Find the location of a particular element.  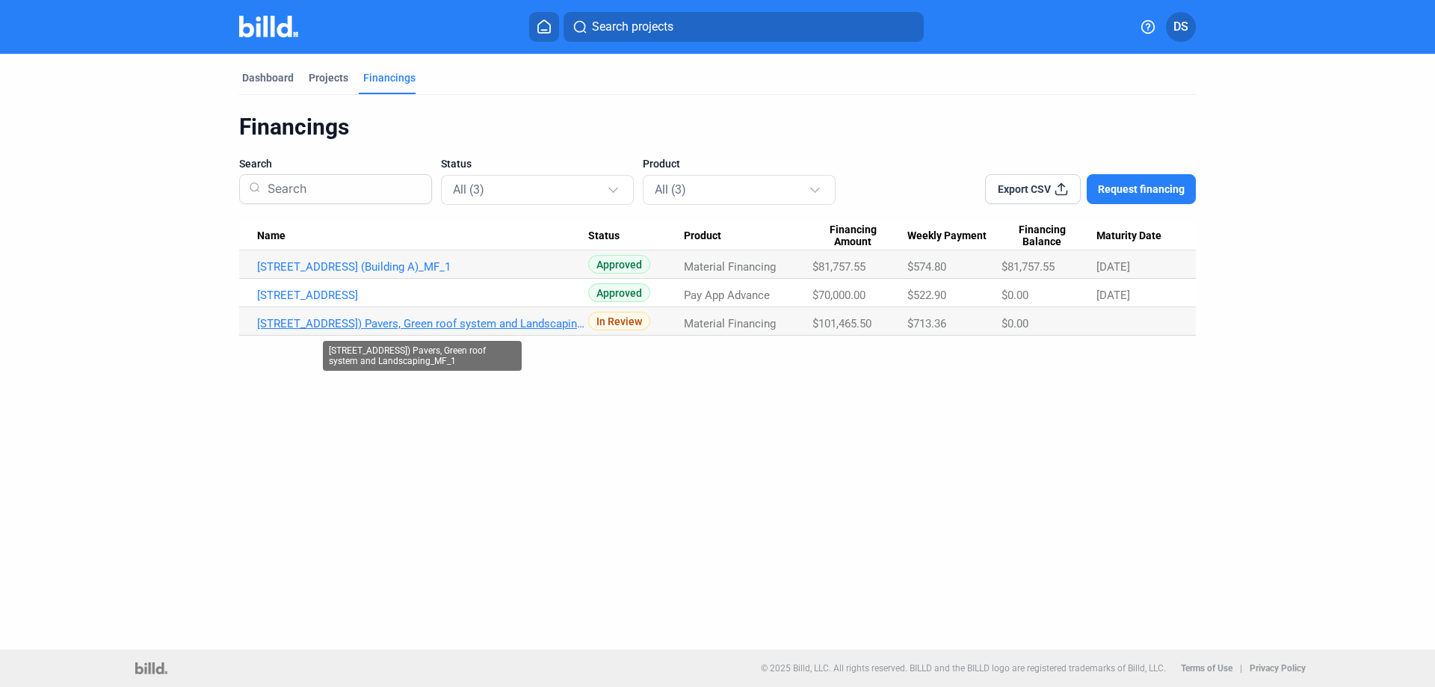

span: Maturity Date is located at coordinates (1129, 236).